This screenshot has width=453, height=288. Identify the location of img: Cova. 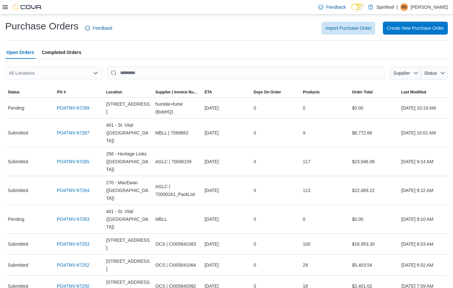
(27, 7).